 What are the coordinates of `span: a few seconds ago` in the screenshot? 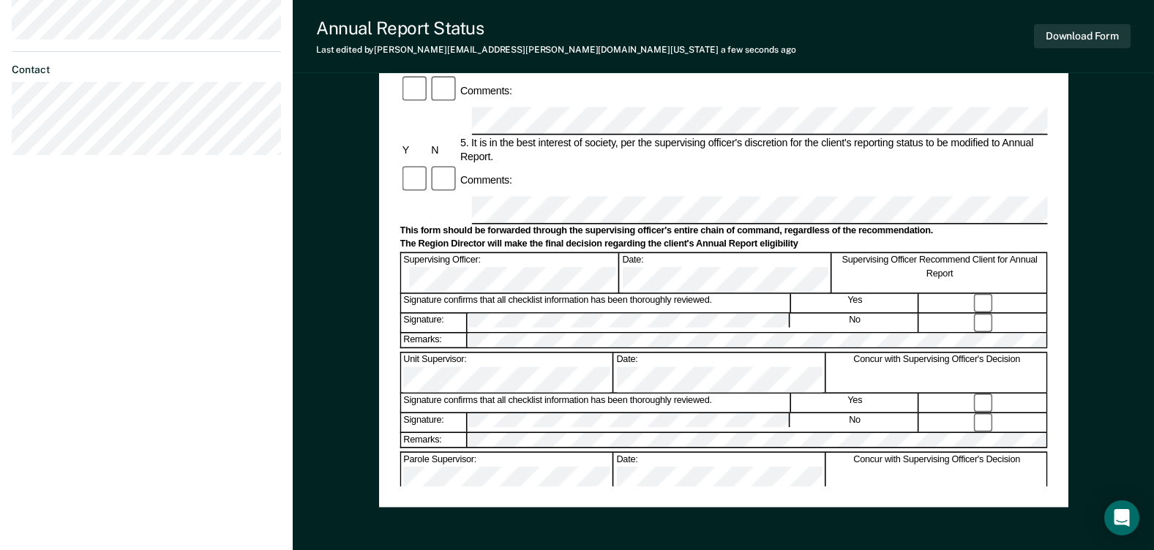 It's located at (758, 50).